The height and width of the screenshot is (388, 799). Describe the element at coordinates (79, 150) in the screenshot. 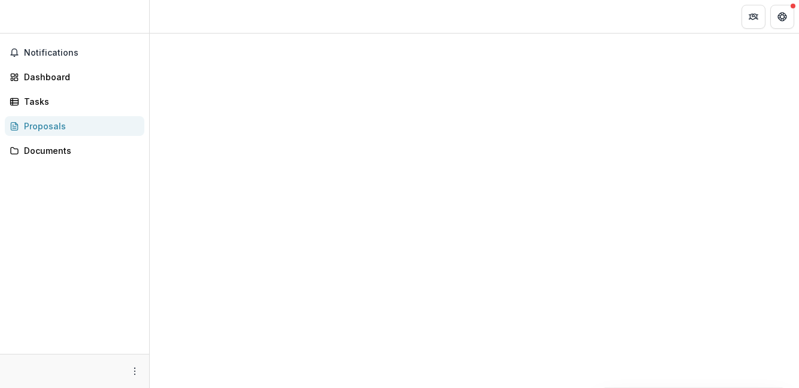

I see `div: Documents` at that location.